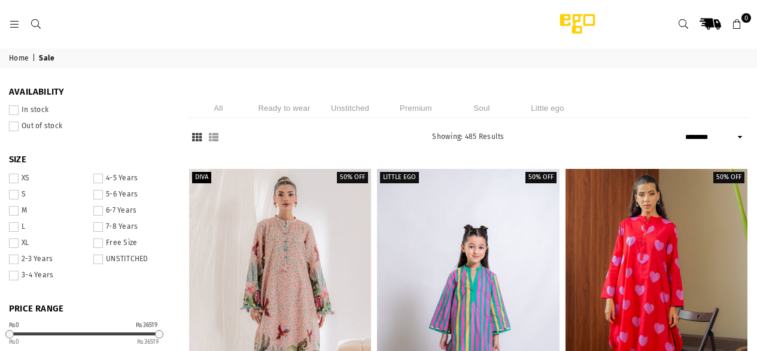  Describe the element at coordinates (284, 108) in the screenshot. I see `li: Ready to wear` at that location.